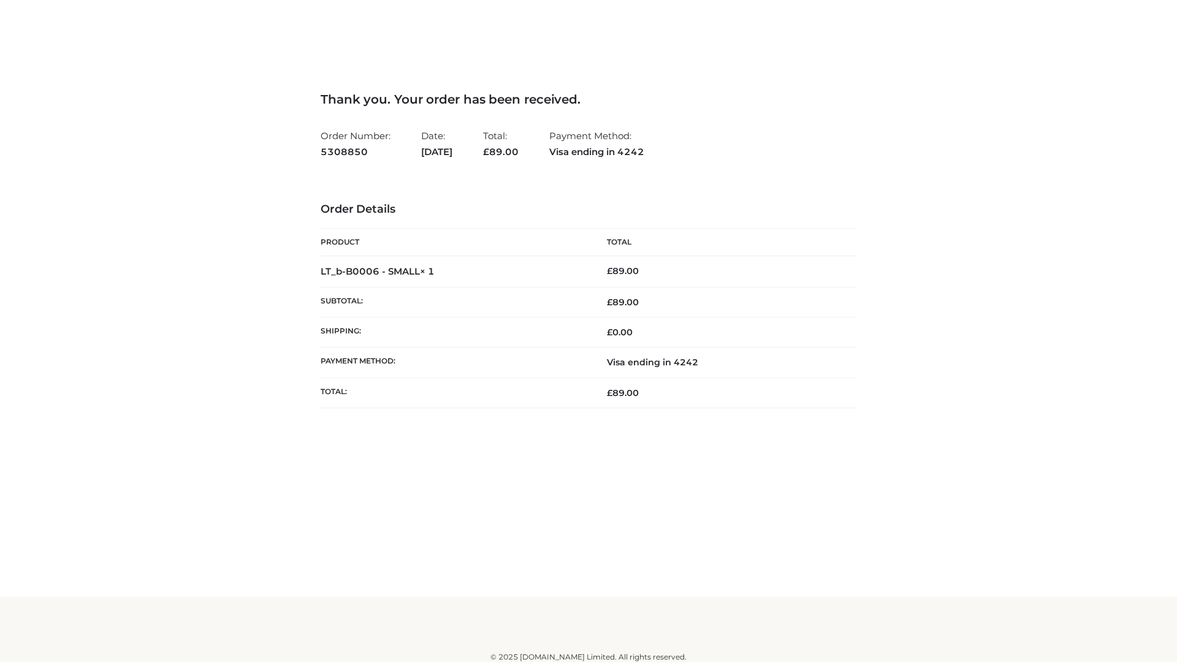 This screenshot has height=662, width=1177. I want to click on h3: Thank you. Your order has been received., so click(588, 99).